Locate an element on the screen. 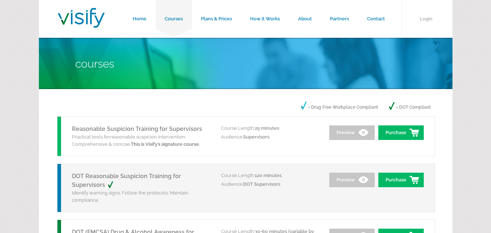 The width and height of the screenshot is (491, 233). a: DOT Reasonable Suspicion Training for Supervisors is located at coordinates (126, 180).